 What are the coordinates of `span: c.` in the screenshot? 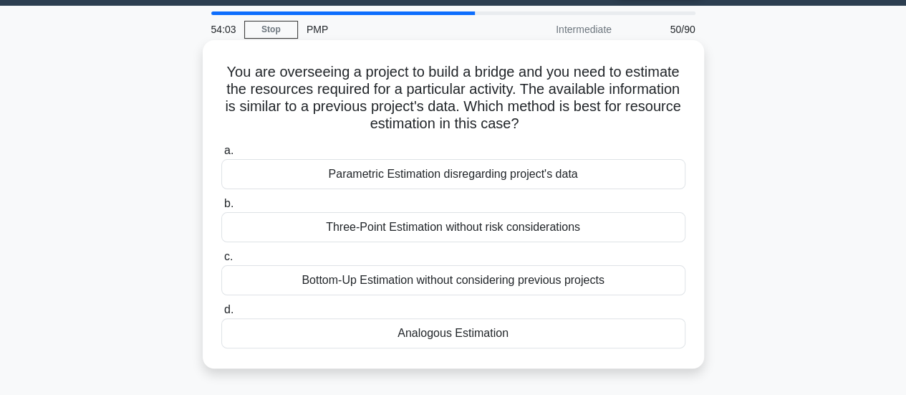 It's located at (228, 256).